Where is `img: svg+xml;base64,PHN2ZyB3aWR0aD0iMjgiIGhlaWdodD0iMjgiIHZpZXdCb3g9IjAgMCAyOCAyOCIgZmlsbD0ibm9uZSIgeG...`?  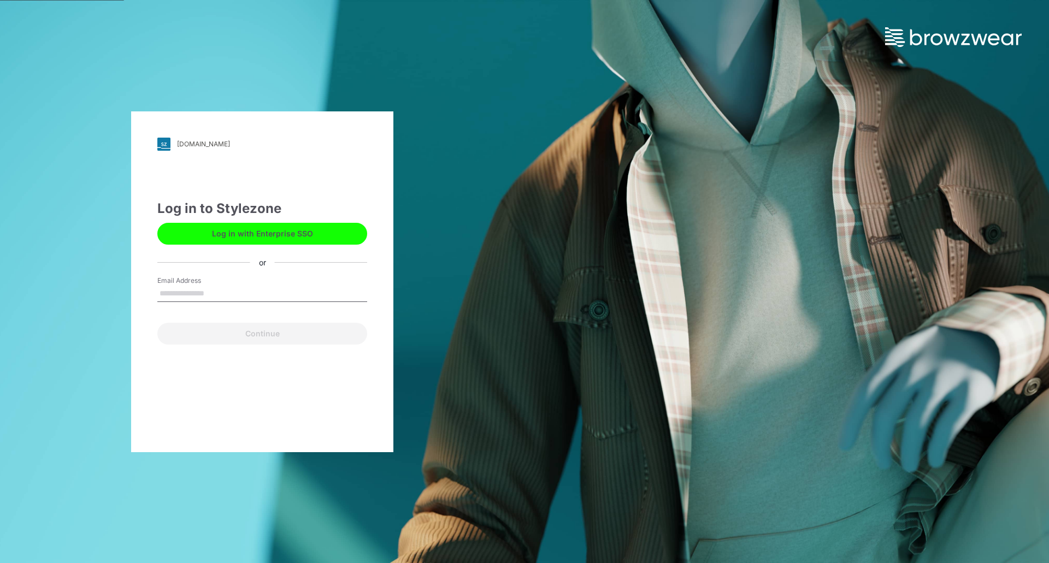 img: svg+xml;base64,PHN2ZyB3aWR0aD0iMjgiIGhlaWdodD0iMjgiIHZpZXdCb3g9IjAgMCAyOCAyOCIgZmlsbD0ibm9uZSIgeG... is located at coordinates (164, 144).